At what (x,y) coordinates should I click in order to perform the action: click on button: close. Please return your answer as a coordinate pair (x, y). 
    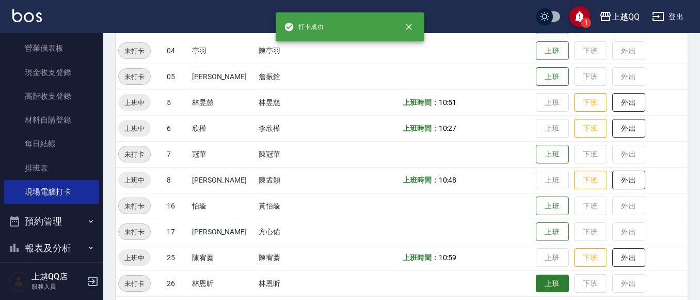
    Looking at the image, I should click on (409, 27).